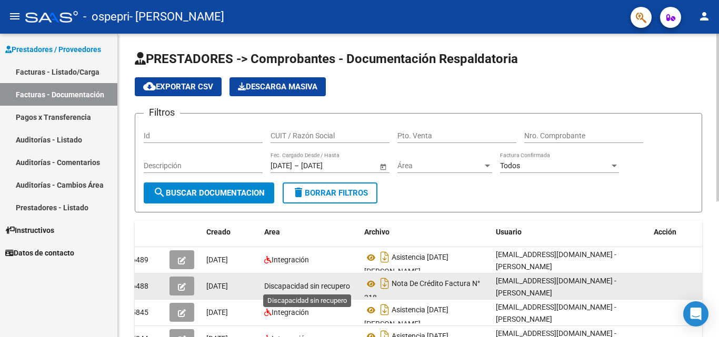 This screenshot has width=719, height=337. Describe the element at coordinates (277, 87) in the screenshot. I see `button: Descarga Masiva` at that location.